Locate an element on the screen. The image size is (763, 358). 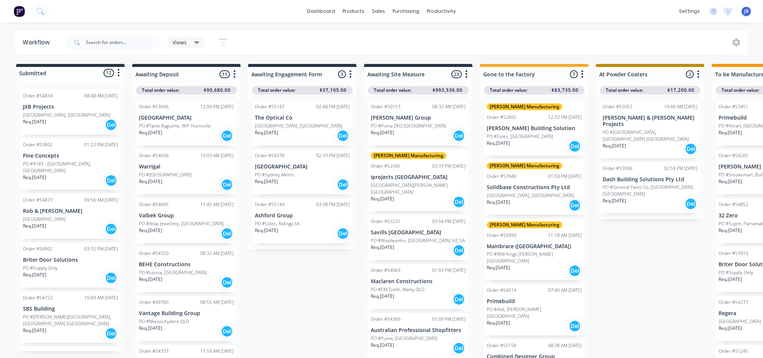
div: Order #54722 is located at coordinates (38, 298).